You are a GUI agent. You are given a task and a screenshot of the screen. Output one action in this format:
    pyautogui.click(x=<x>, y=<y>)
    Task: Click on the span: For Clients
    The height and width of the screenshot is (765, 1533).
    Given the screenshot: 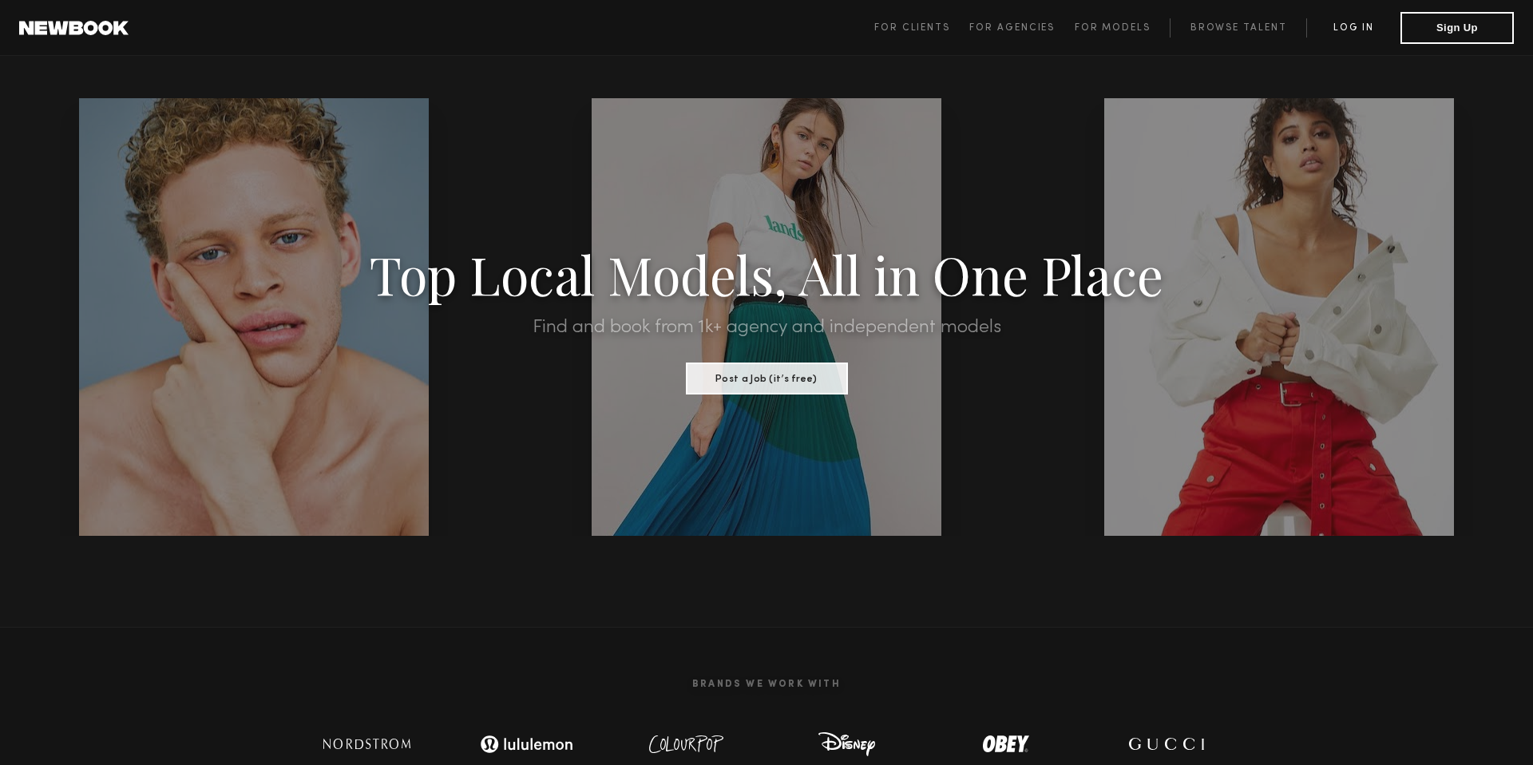 What is the action you would take?
    pyautogui.click(x=912, y=28)
    